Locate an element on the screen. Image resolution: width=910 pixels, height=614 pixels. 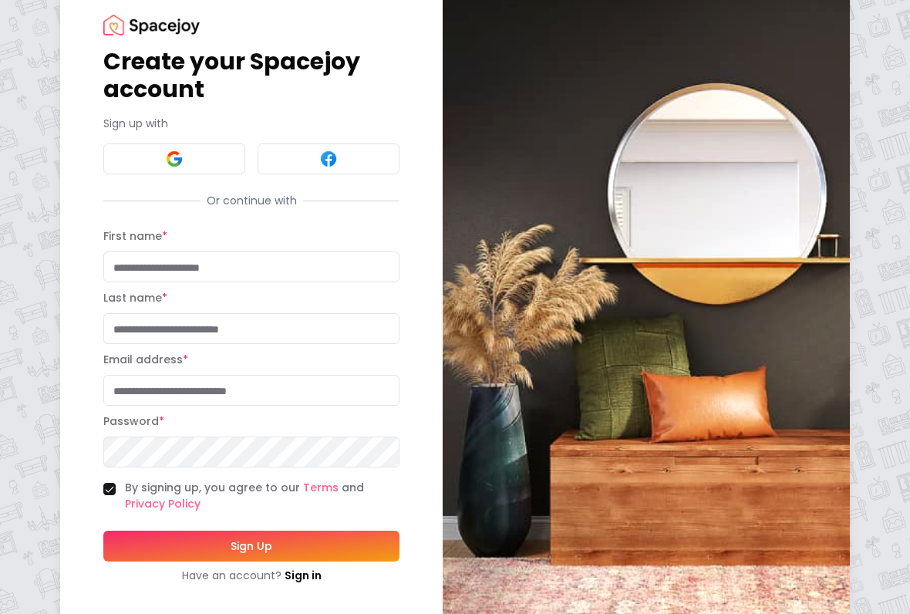
label: Email address is located at coordinates (146, 359).